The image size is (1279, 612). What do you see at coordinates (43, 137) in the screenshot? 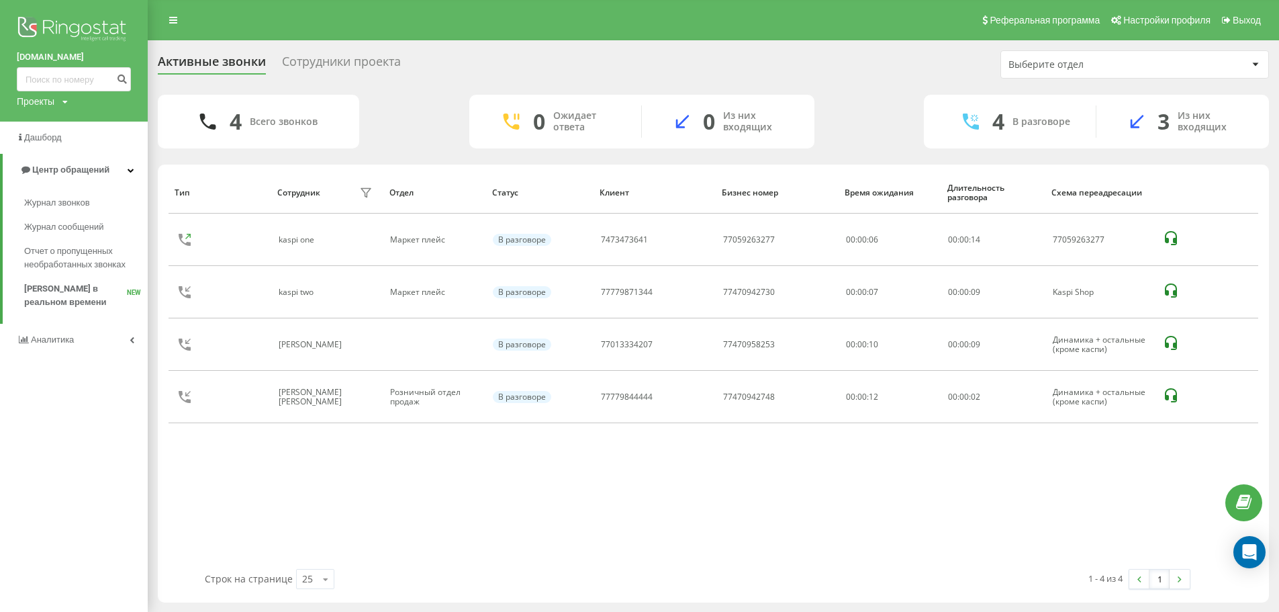
I see `span: Дашборд` at bounding box center [43, 137].